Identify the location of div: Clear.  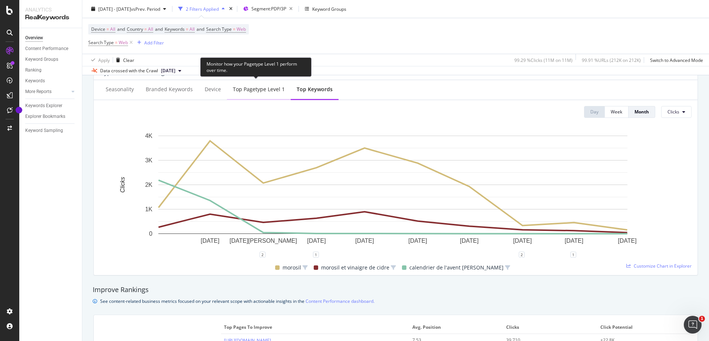
(129, 60).